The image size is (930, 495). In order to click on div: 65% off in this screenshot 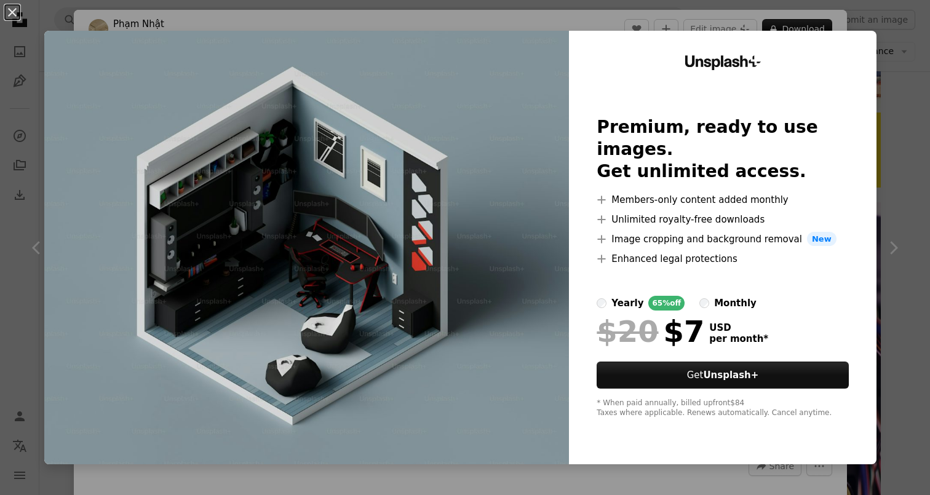, I will do `click(666, 303)`.